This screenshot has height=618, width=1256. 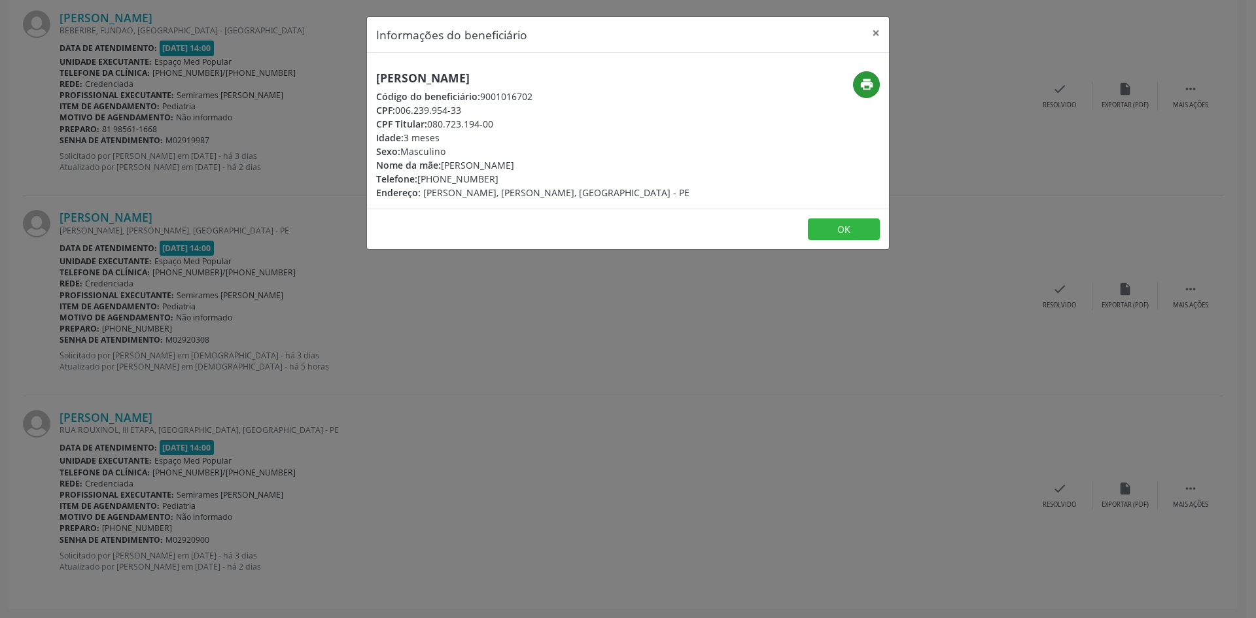 What do you see at coordinates (388, 151) in the screenshot?
I see `span: Sexo:` at bounding box center [388, 151].